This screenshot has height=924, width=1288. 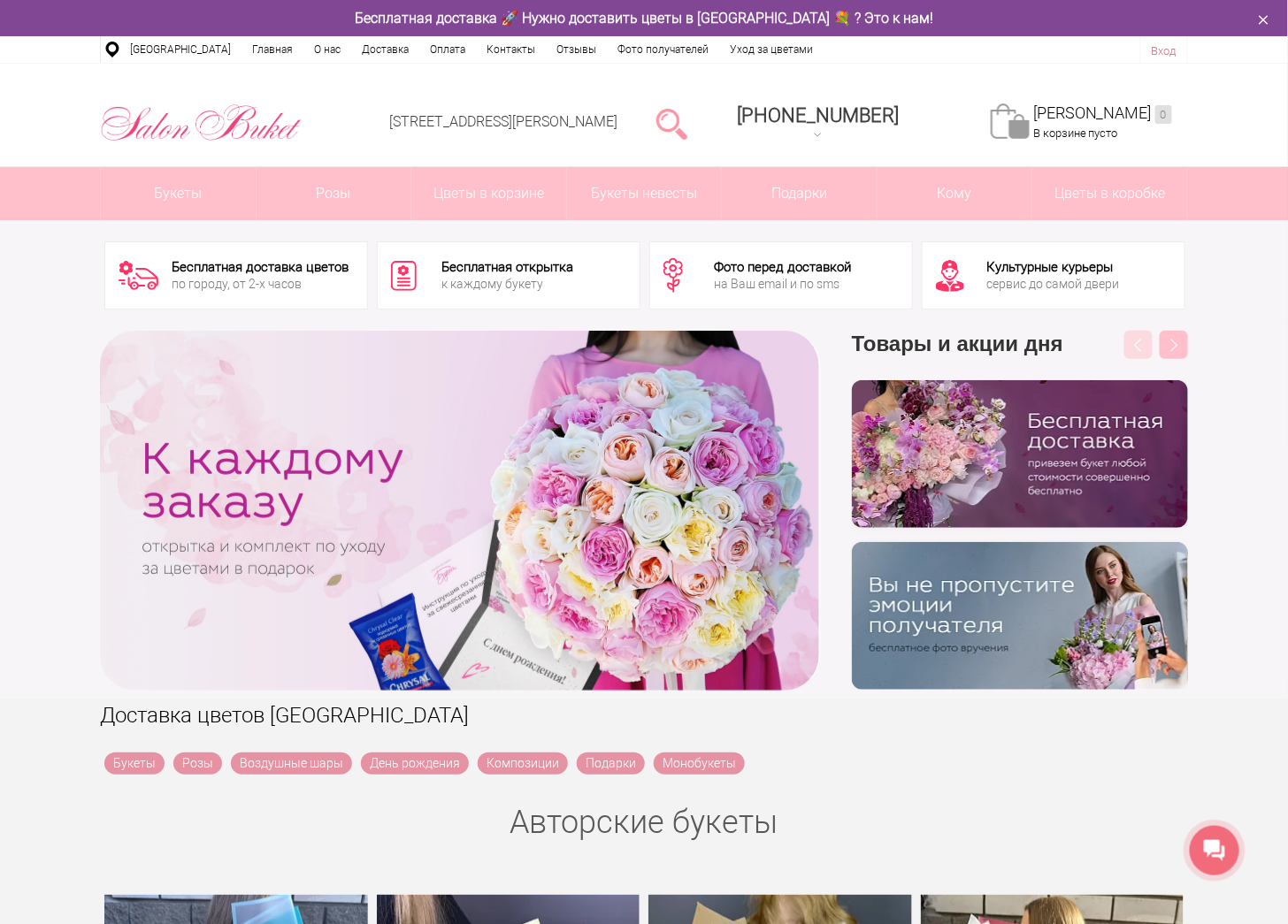 What do you see at coordinates (510, 49) in the screenshot?
I see `a: Контакты` at bounding box center [510, 49].